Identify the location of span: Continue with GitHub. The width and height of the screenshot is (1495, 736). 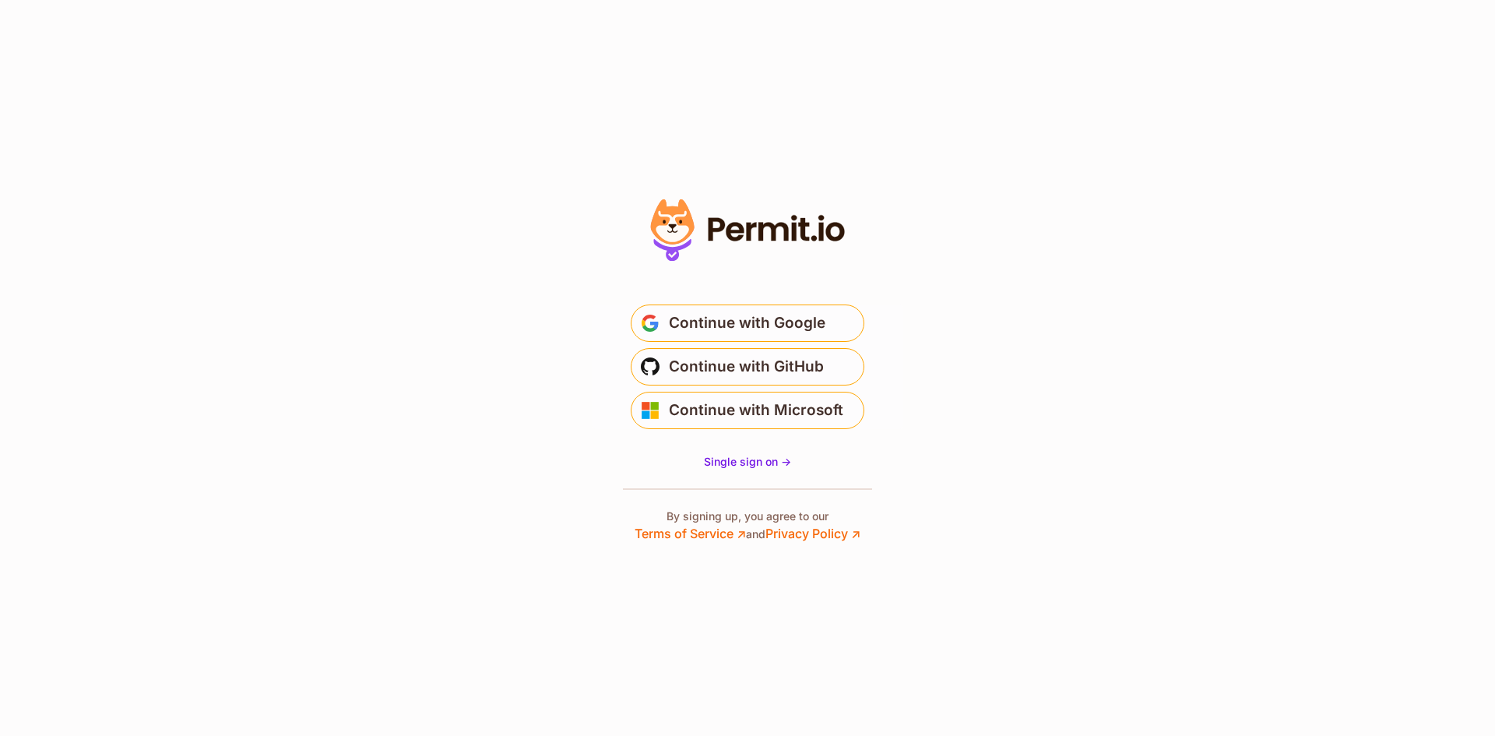
(746, 367).